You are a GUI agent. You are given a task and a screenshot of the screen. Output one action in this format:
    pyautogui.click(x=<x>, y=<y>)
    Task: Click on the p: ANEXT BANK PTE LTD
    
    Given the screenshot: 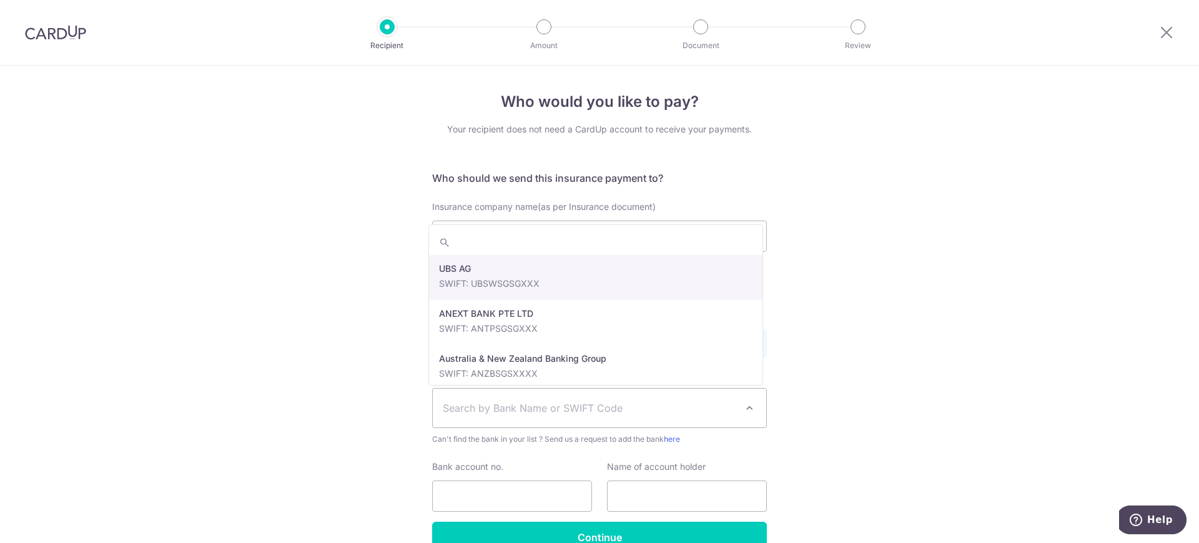 What is the action you would take?
    pyautogui.click(x=596, y=313)
    